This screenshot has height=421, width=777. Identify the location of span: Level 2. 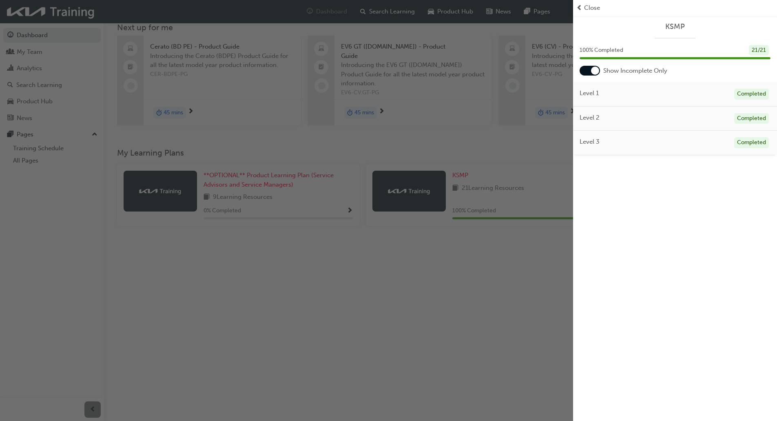
(589, 117).